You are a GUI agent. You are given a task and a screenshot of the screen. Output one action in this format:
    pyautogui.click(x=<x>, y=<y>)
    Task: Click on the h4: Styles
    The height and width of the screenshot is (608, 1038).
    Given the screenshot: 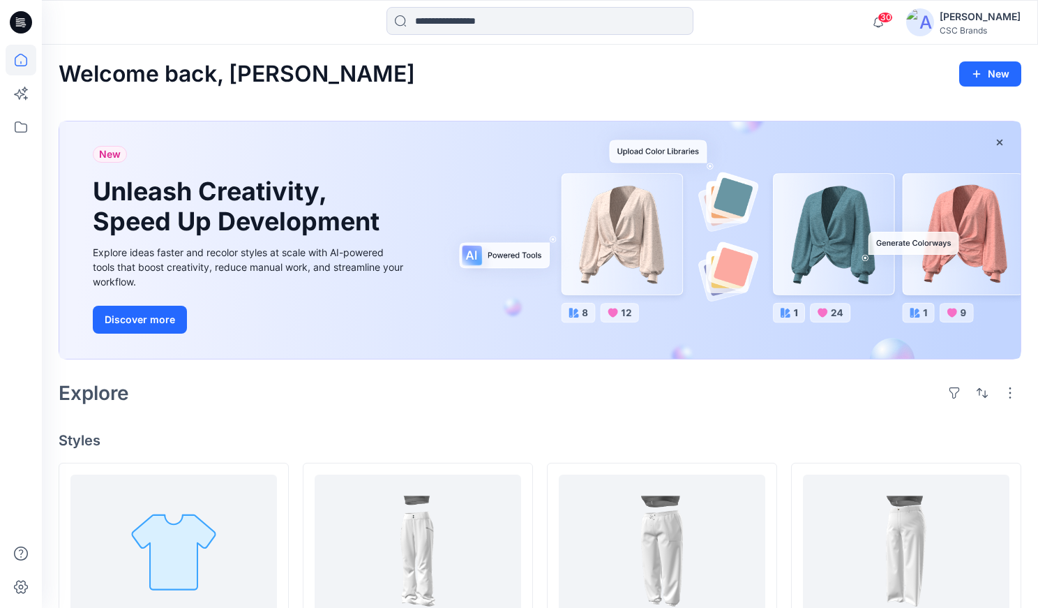 What is the action you would take?
    pyautogui.click(x=540, y=440)
    